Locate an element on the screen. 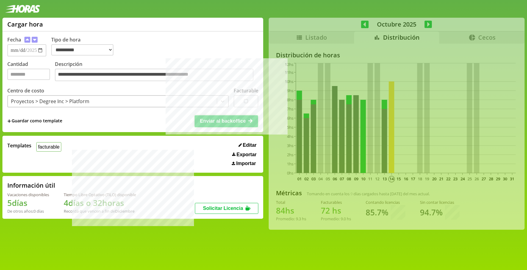  div: De otros años: 0 días is located at coordinates (28, 211).